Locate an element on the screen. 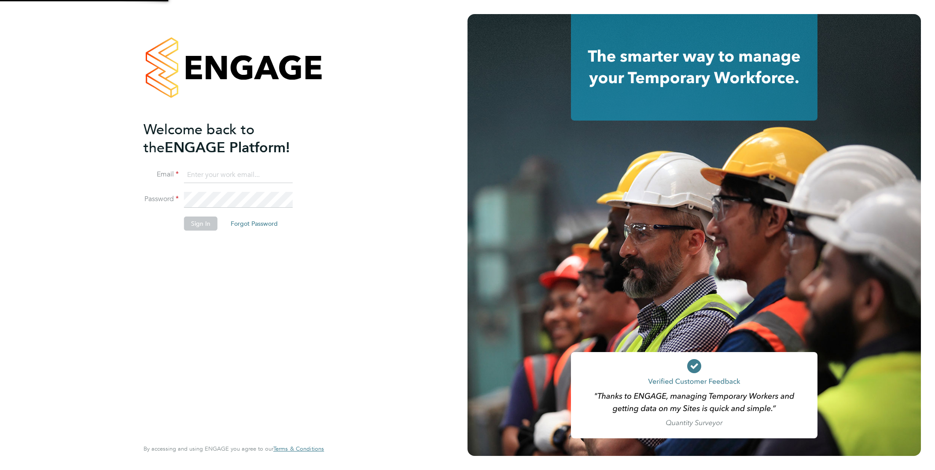  label: Email is located at coordinates (161, 174).